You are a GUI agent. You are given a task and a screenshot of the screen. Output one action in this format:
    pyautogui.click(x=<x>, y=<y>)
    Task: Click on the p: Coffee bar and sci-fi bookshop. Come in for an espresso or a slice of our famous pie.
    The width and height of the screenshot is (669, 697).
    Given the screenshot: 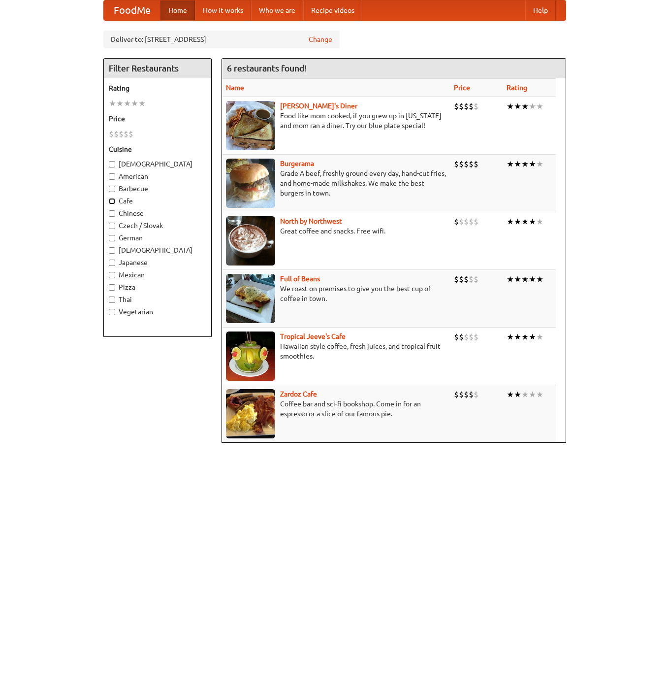 What is the action you would take?
    pyautogui.click(x=336, y=409)
    